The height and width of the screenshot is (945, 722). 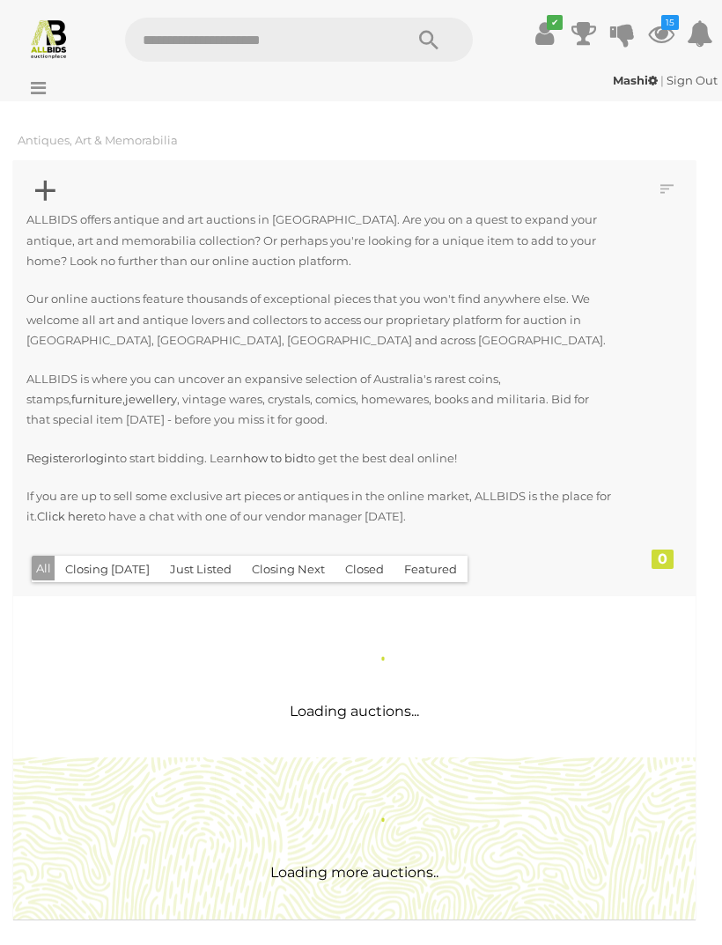 I want to click on a: login, so click(x=100, y=458).